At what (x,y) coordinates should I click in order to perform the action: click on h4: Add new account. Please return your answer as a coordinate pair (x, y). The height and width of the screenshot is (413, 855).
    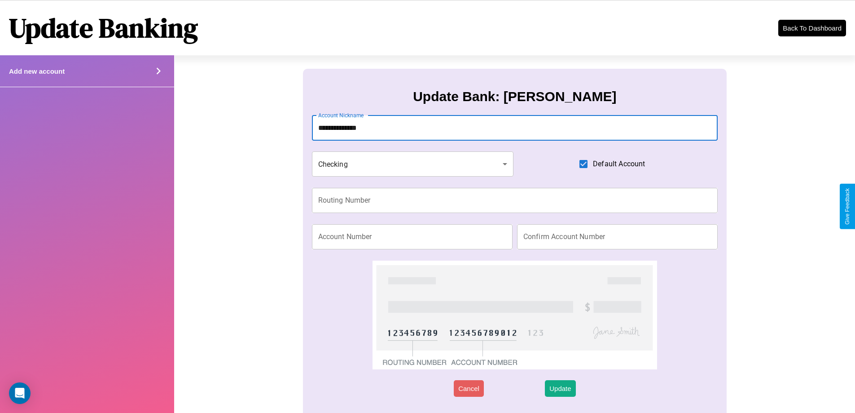
    Looking at the image, I should click on (37, 71).